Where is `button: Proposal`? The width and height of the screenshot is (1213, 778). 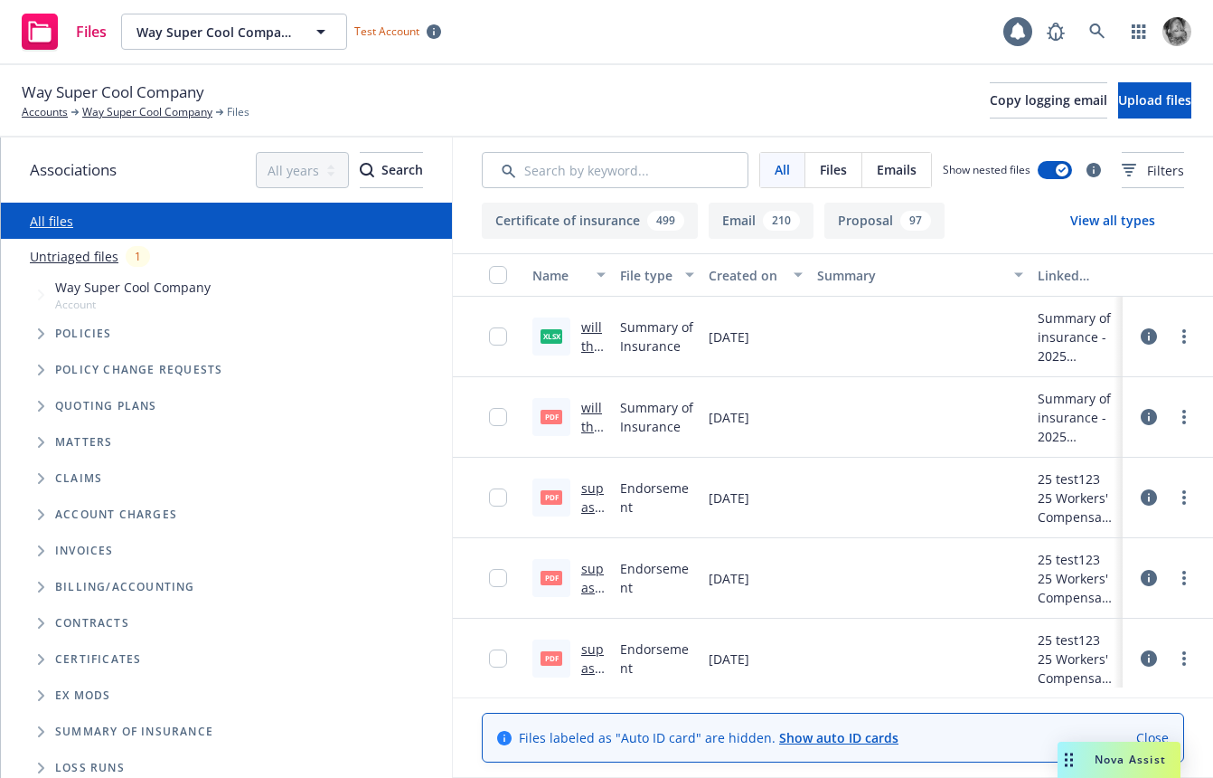
button: Proposal is located at coordinates (884, 221).